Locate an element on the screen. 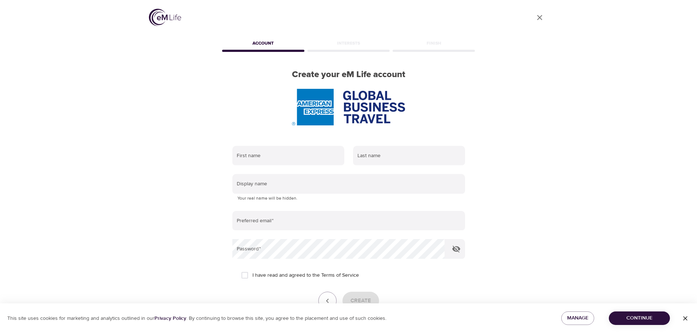 Image resolution: width=697 pixels, height=333 pixels. h2: Create your eM Life account is located at coordinates (349, 75).